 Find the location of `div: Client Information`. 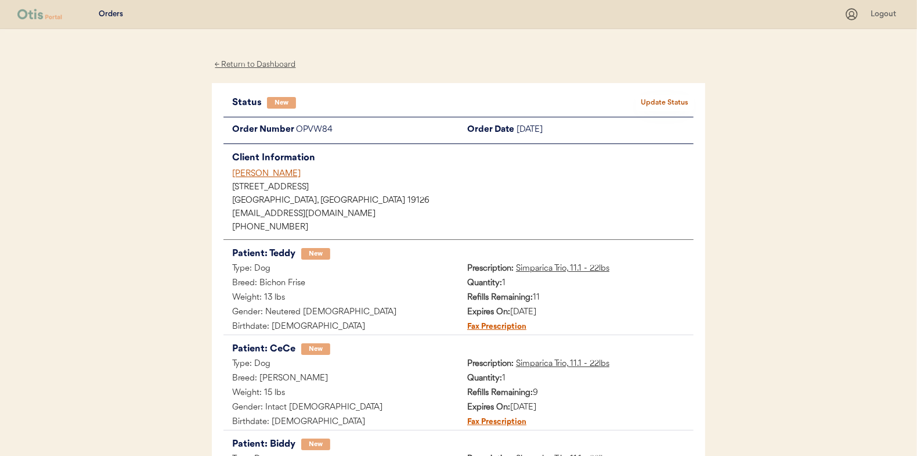

div: Client Information is located at coordinates (463, 158).